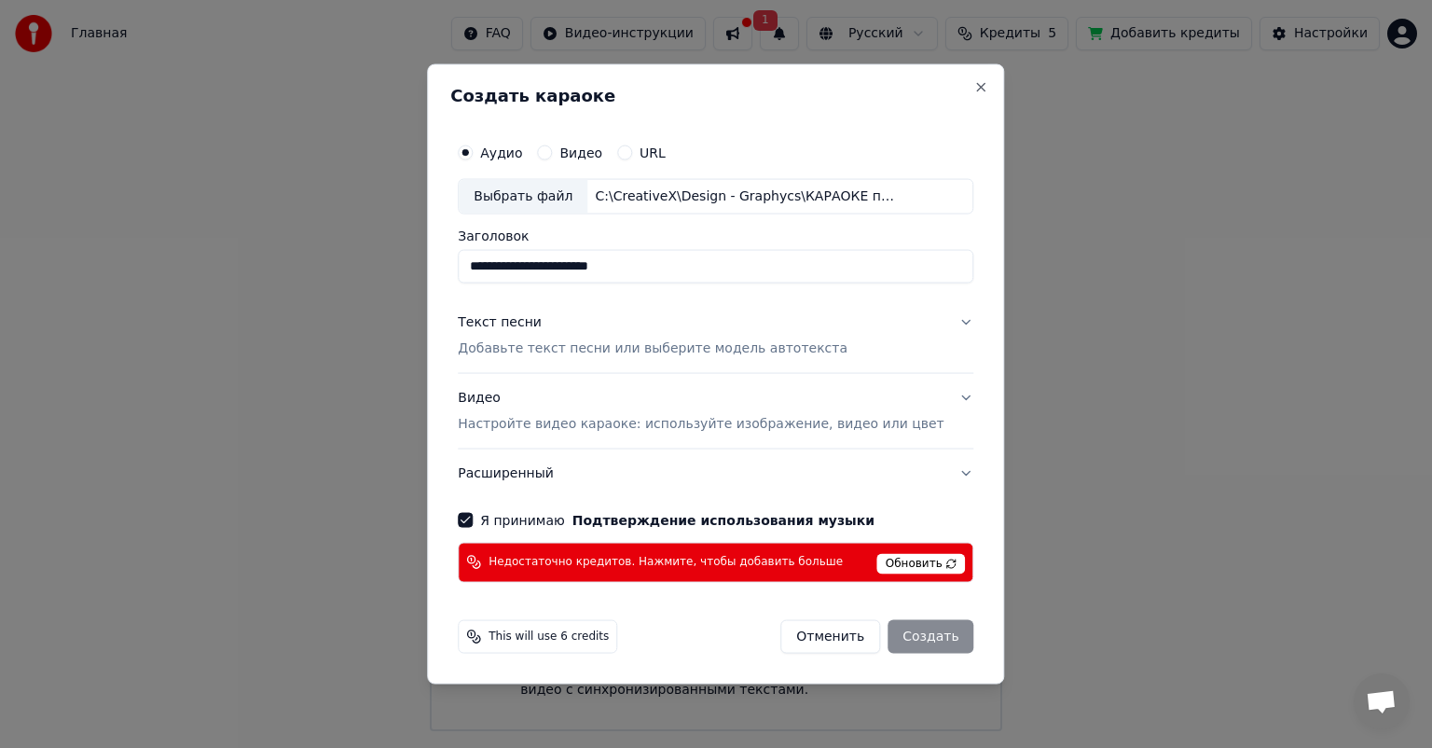 The width and height of the screenshot is (1432, 748). I want to click on div: Видео, so click(700, 411).